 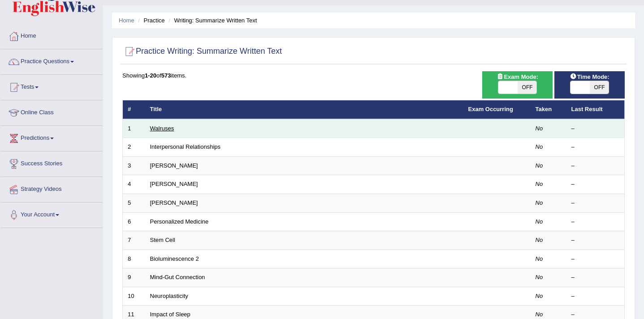 What do you see at coordinates (134, 166) in the screenshot?
I see `td: 3` at bounding box center [134, 166].